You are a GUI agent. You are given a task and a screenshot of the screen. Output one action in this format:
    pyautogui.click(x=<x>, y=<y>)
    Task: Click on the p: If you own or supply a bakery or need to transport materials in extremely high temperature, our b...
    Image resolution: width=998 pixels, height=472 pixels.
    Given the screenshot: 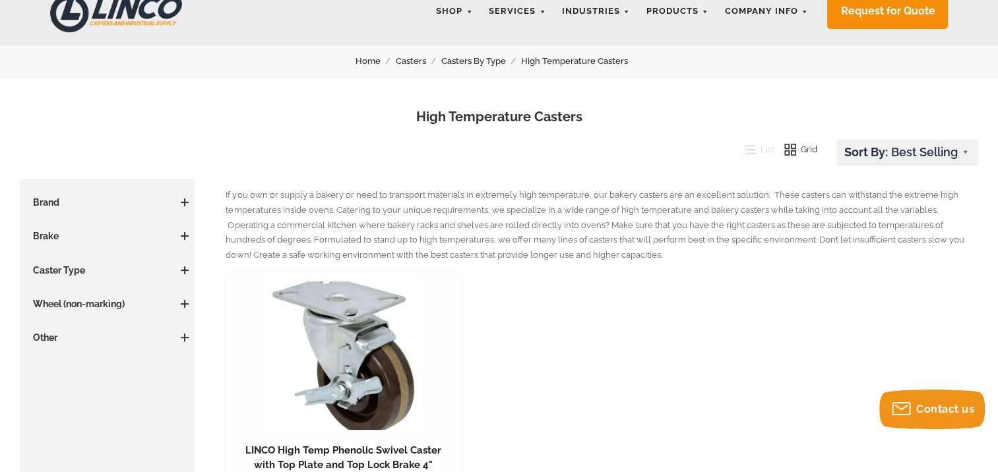 What is the action you would take?
    pyautogui.click(x=602, y=226)
    